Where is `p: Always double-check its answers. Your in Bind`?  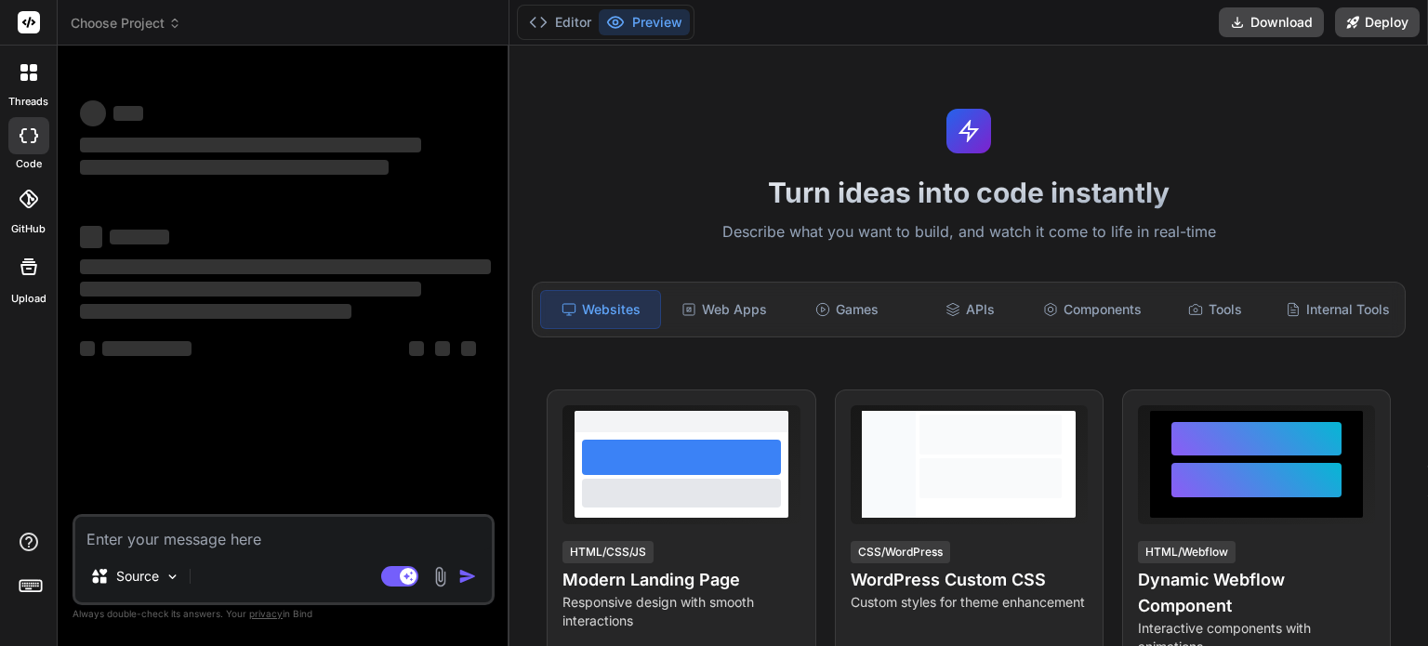 p: Always double-check its answers. Your in Bind is located at coordinates (283, 613).